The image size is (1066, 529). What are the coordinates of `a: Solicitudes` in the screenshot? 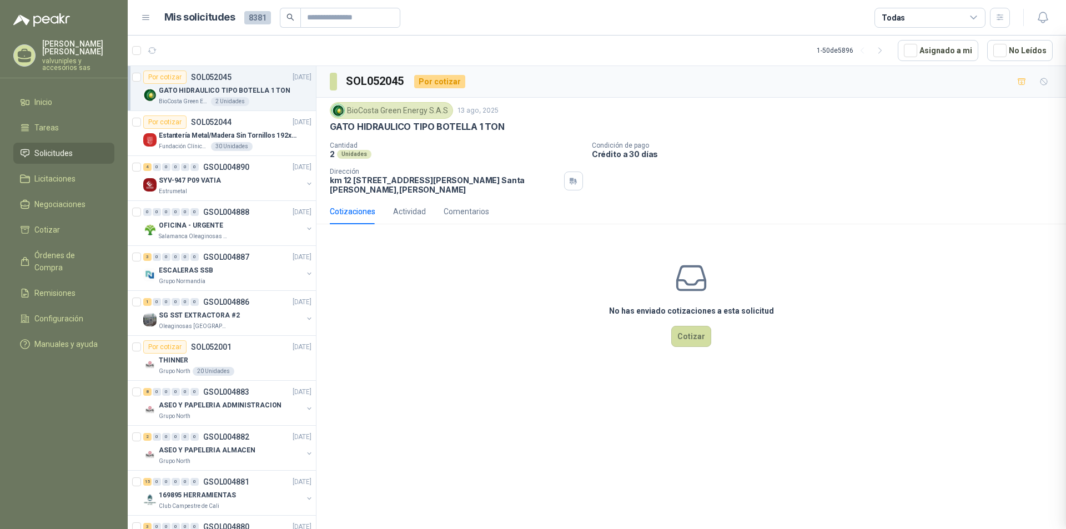 It's located at (64, 153).